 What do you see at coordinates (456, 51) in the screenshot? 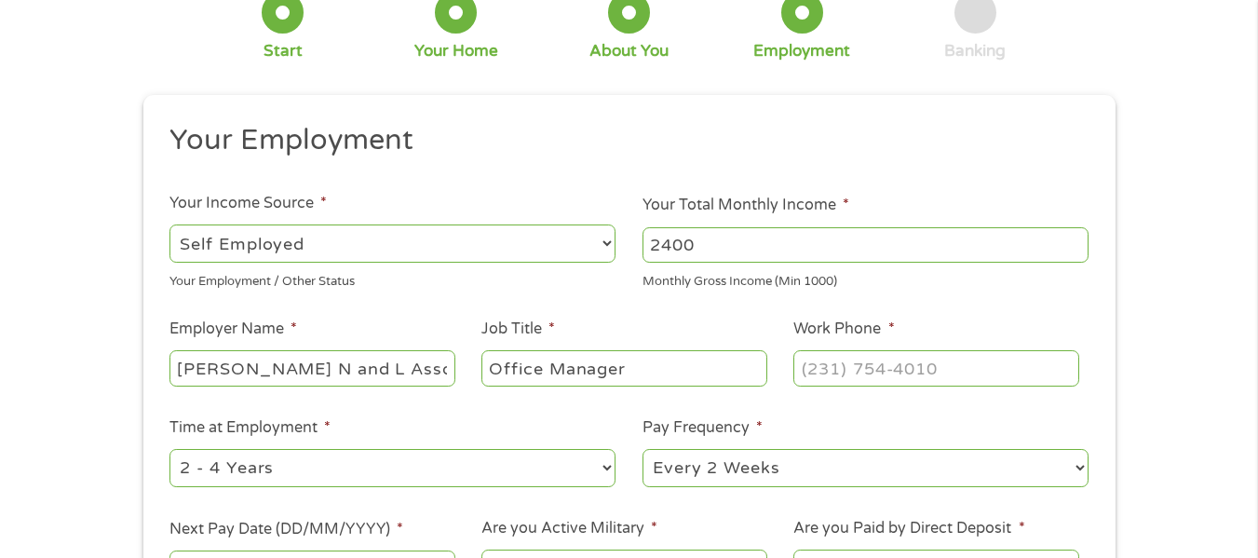
I see `div: Your Home` at bounding box center [456, 51].